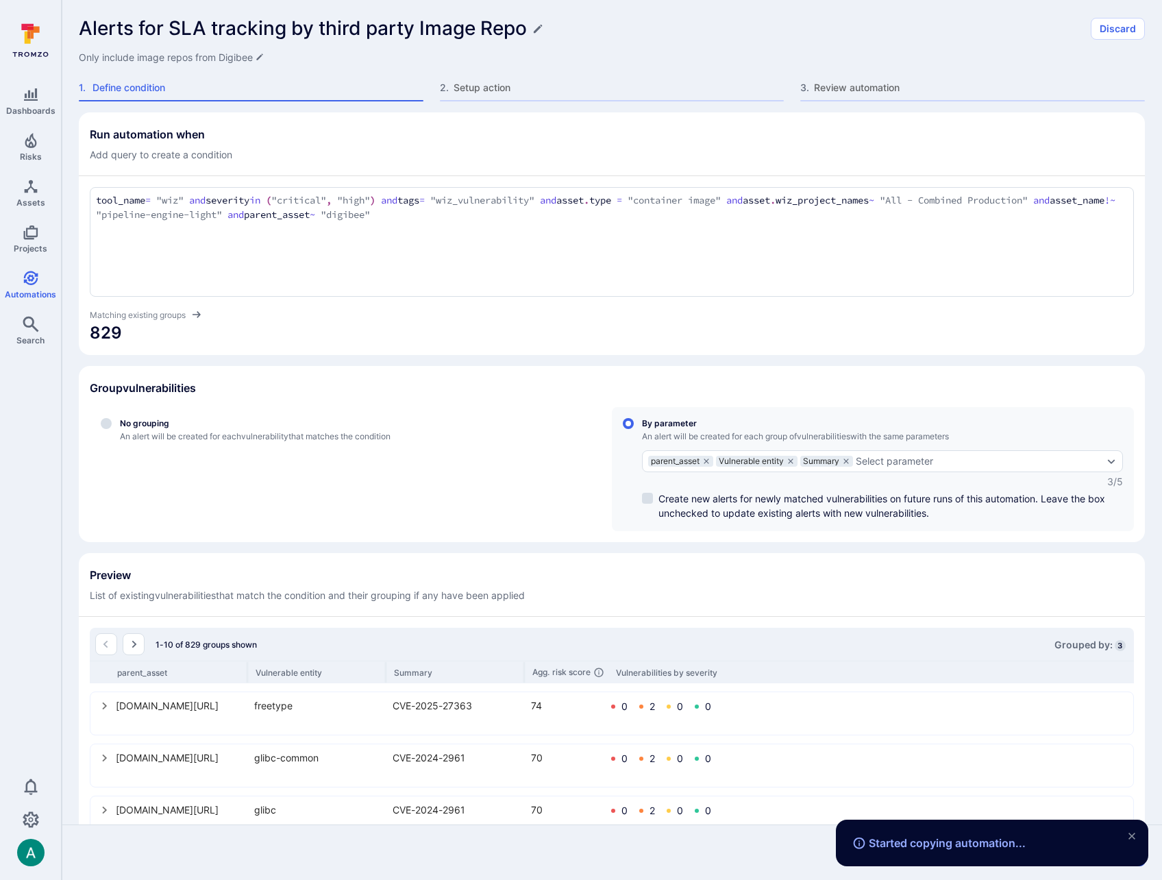 The height and width of the screenshot is (880, 1162). I want to click on span: Search, so click(30, 340).